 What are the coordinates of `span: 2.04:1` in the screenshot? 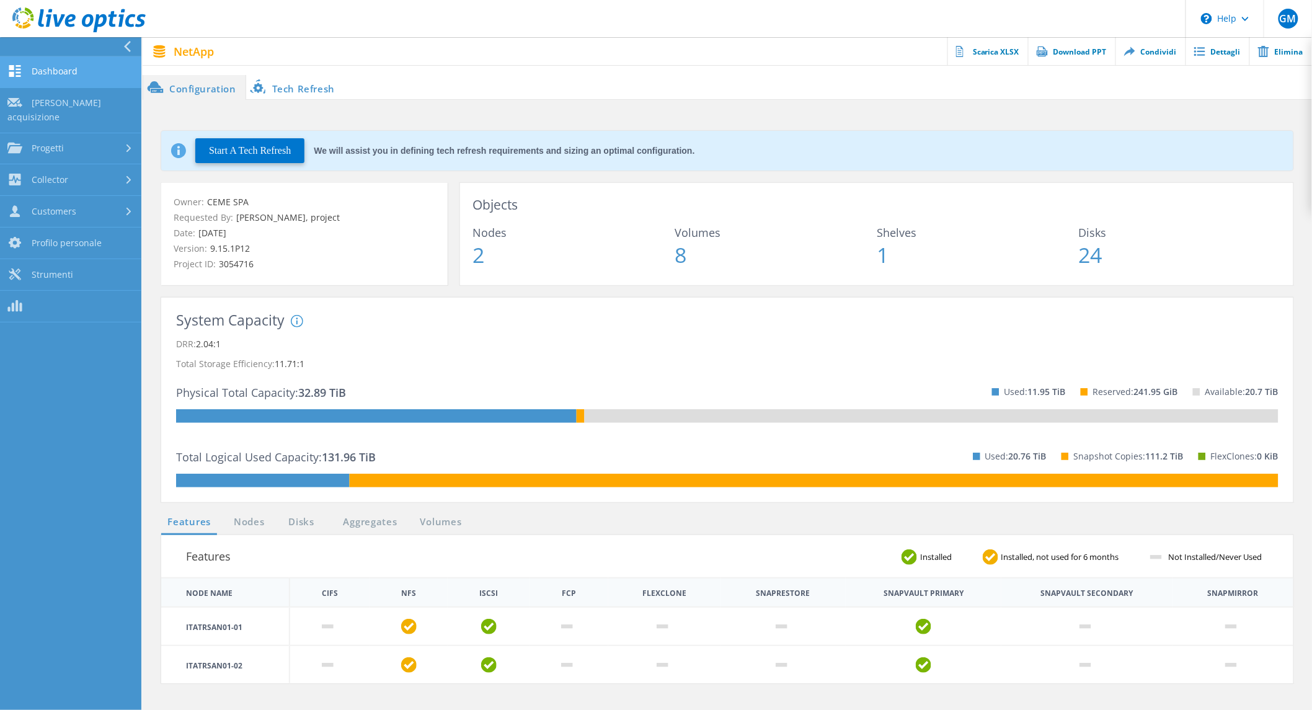 It's located at (208, 343).